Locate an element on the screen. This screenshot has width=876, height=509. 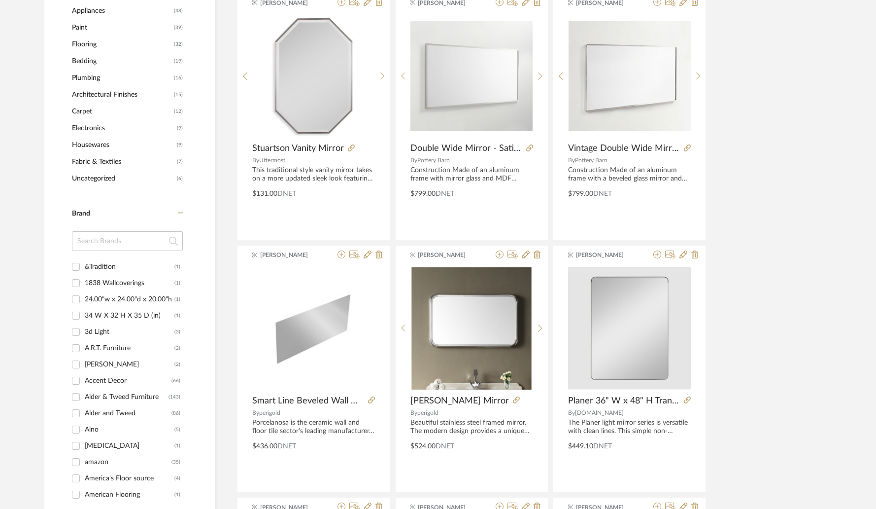
div: Construction Made of an aluminum frame with a beveled glass mirror and MDF backing. Available in ... is located at coordinates (629, 174).